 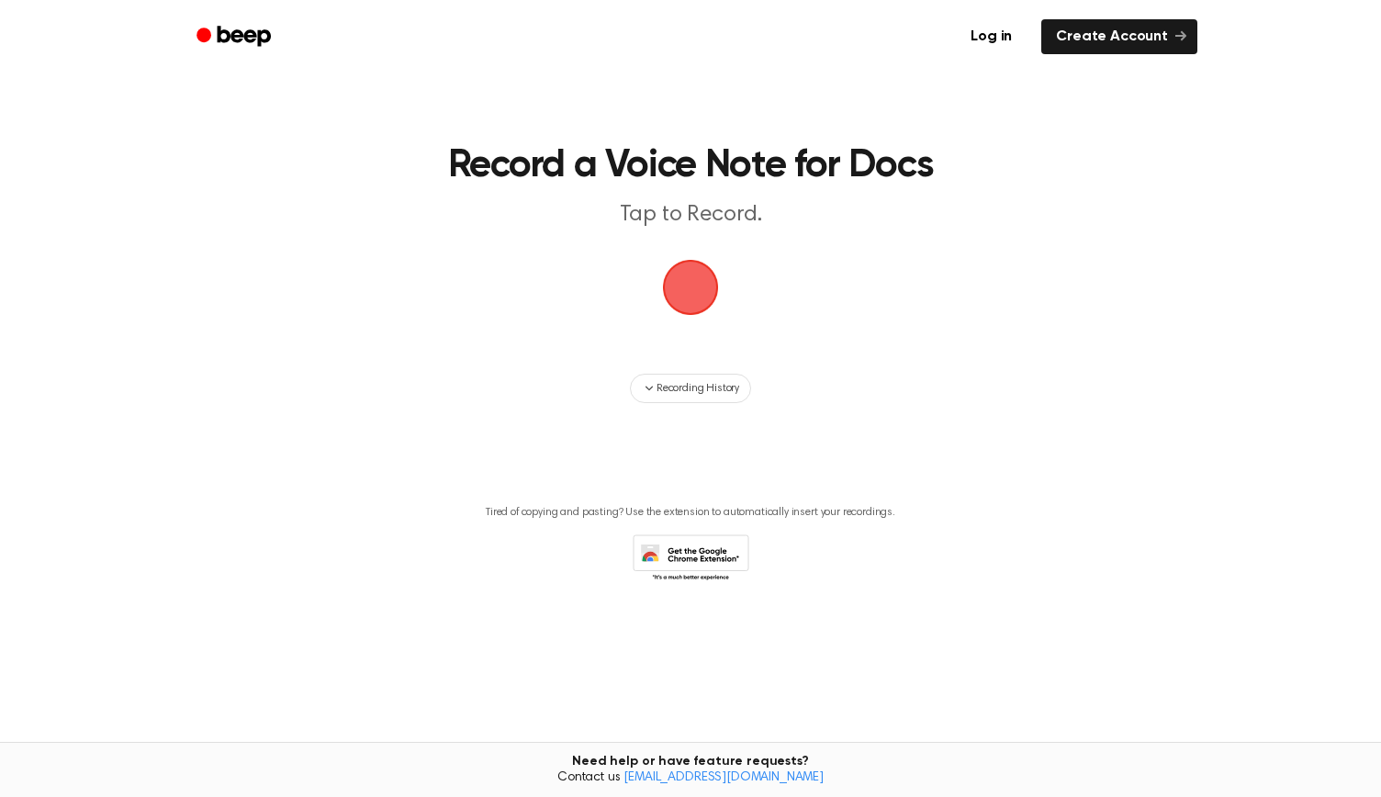 I want to click on h1: Record a Voice Note for Docs, so click(x=690, y=166).